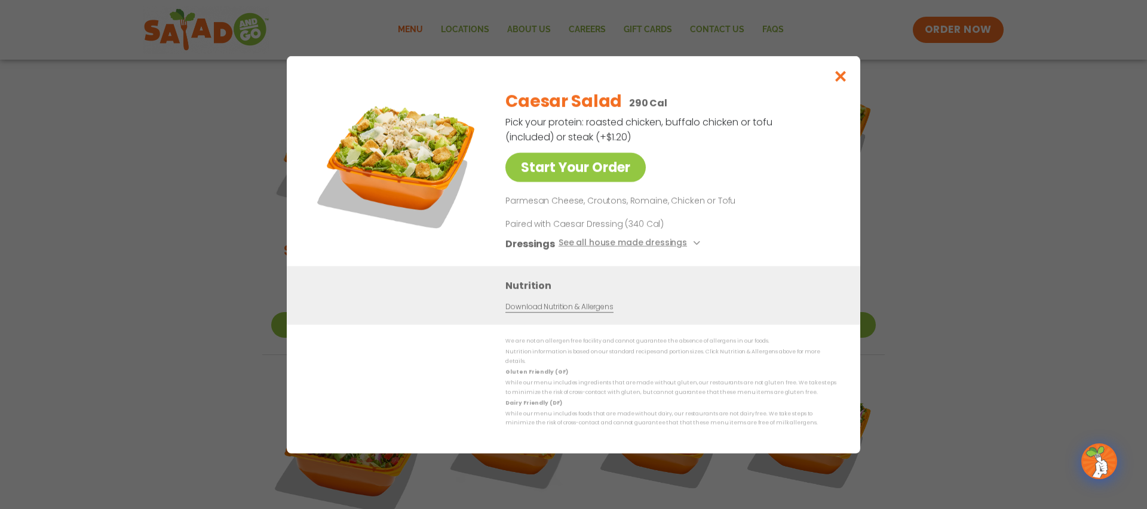 This screenshot has width=1147, height=509. I want to click on p: Nutrition information is based on our standard recipes and portion sizes. Click Nutrition & Aller..., so click(671, 357).